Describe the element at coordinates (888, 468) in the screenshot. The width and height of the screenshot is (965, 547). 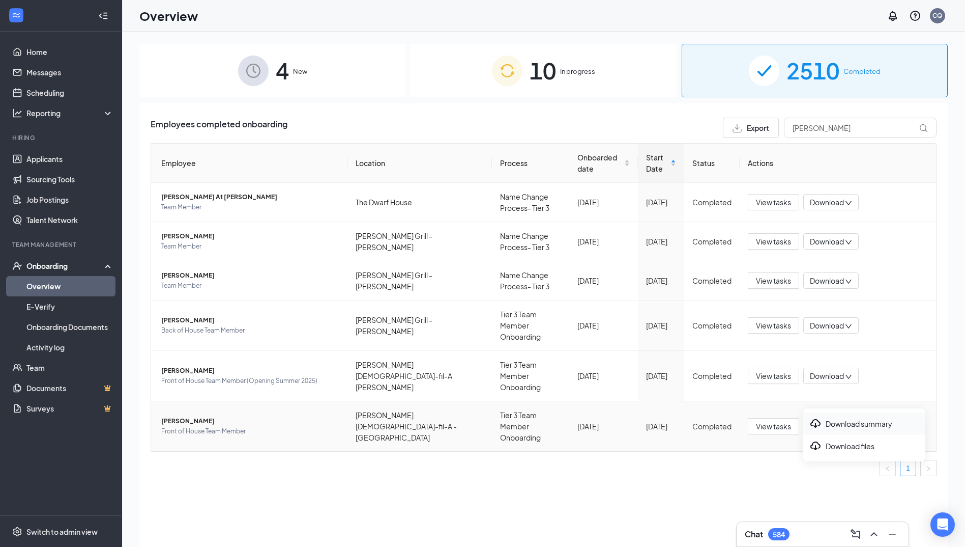
I see `button: left` at that location.